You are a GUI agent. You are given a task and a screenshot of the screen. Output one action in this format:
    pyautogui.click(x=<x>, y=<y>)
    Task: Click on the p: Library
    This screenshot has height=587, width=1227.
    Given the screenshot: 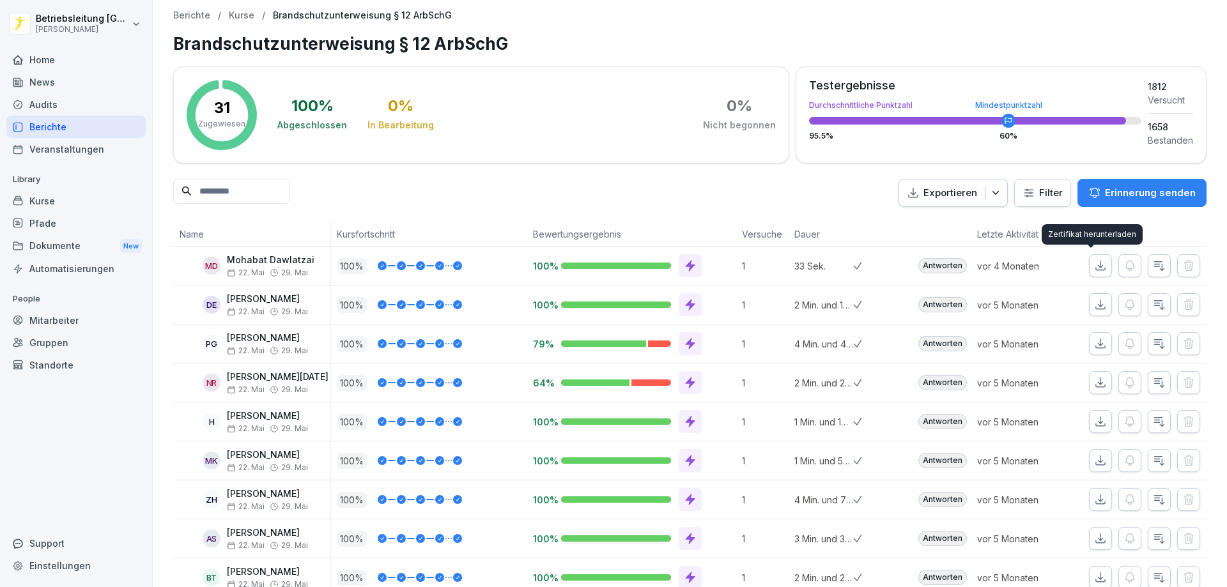 What is the action you would take?
    pyautogui.click(x=76, y=180)
    